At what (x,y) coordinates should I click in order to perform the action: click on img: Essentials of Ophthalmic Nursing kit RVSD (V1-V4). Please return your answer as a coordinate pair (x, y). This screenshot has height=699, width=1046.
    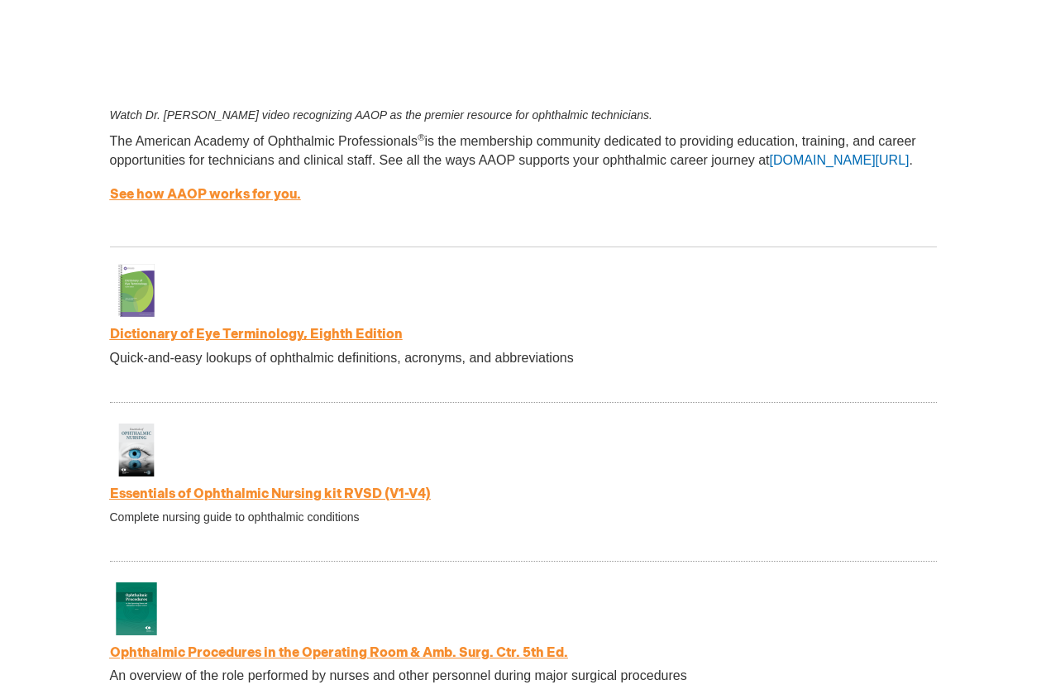
    Looking at the image, I should click on (136, 450).